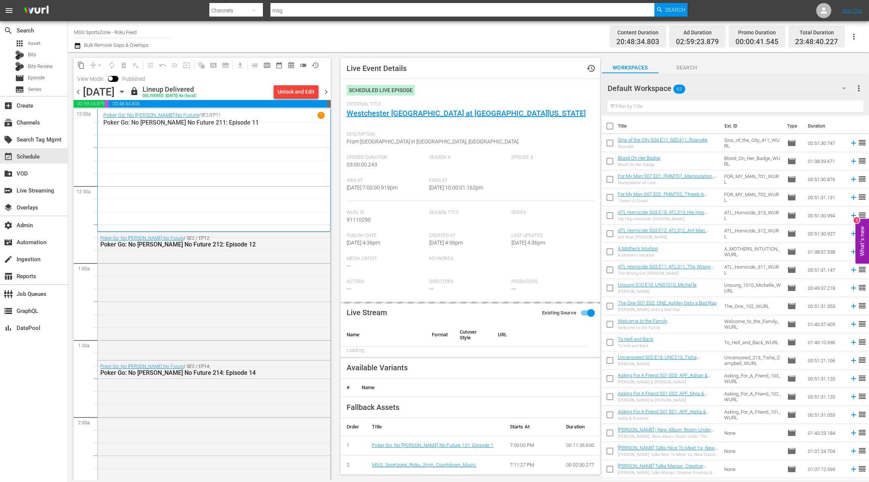 This screenshot has width=869, height=482. Describe the element at coordinates (315, 65) in the screenshot. I see `span: history_outlined` at that location.